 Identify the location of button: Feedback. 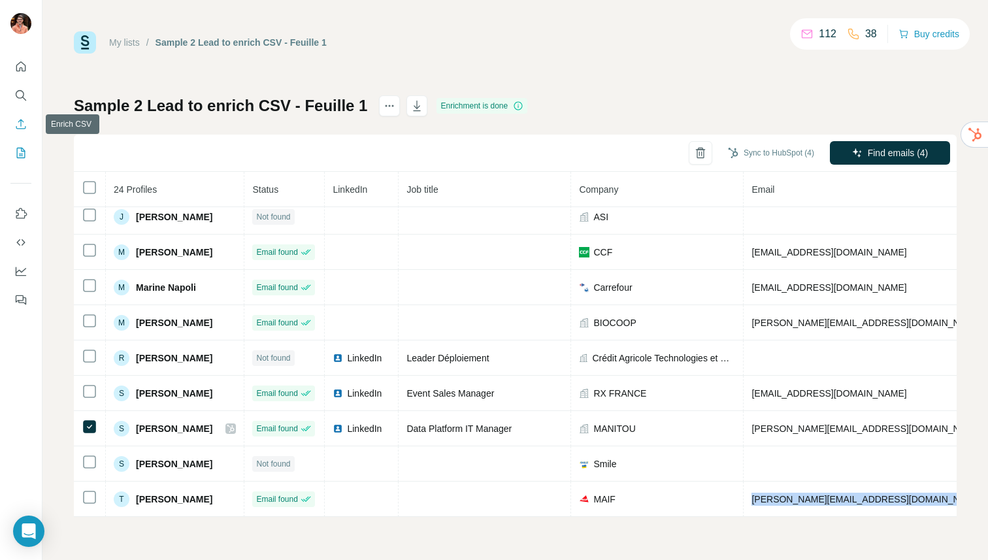
(21, 300).